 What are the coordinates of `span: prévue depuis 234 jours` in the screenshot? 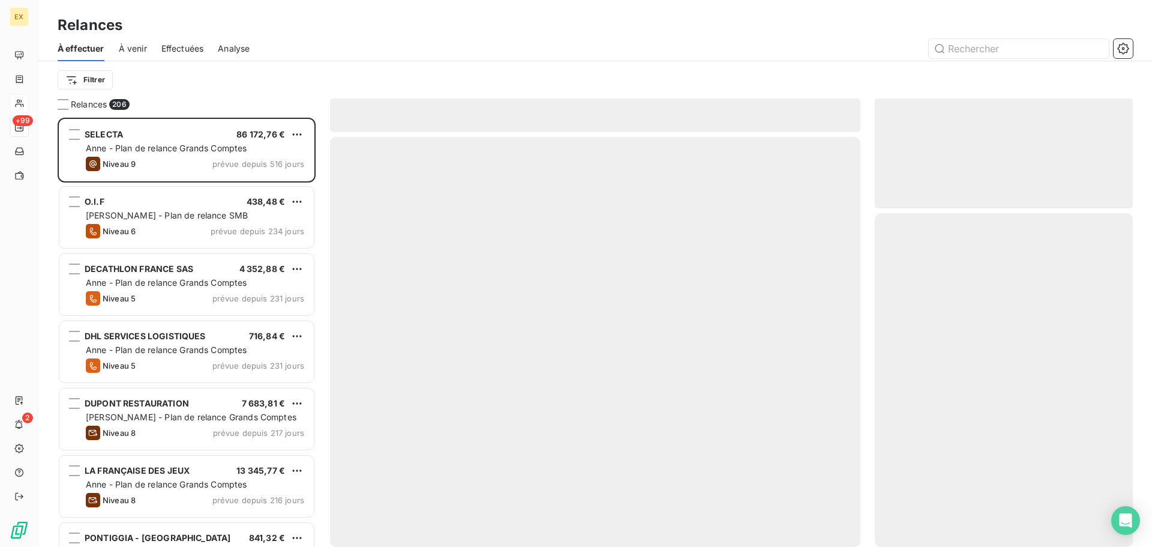 It's located at (257, 231).